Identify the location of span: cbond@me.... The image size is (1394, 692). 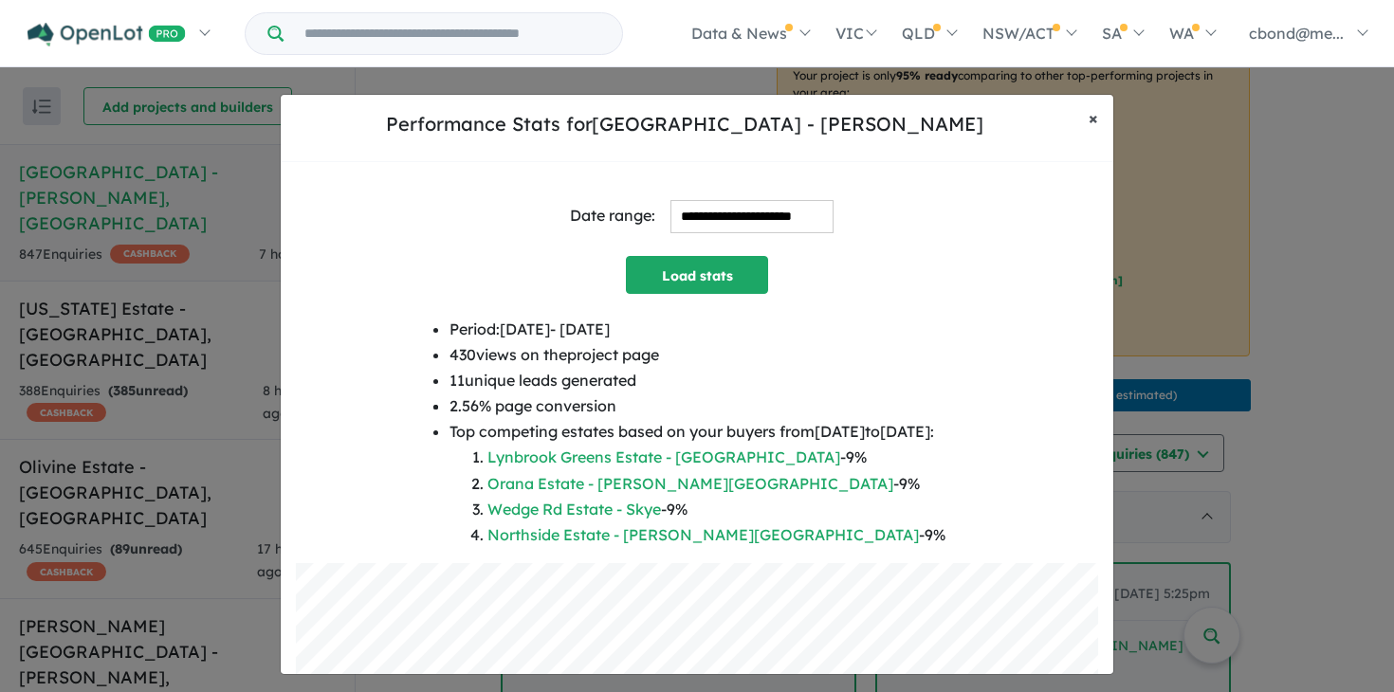
(1296, 33).